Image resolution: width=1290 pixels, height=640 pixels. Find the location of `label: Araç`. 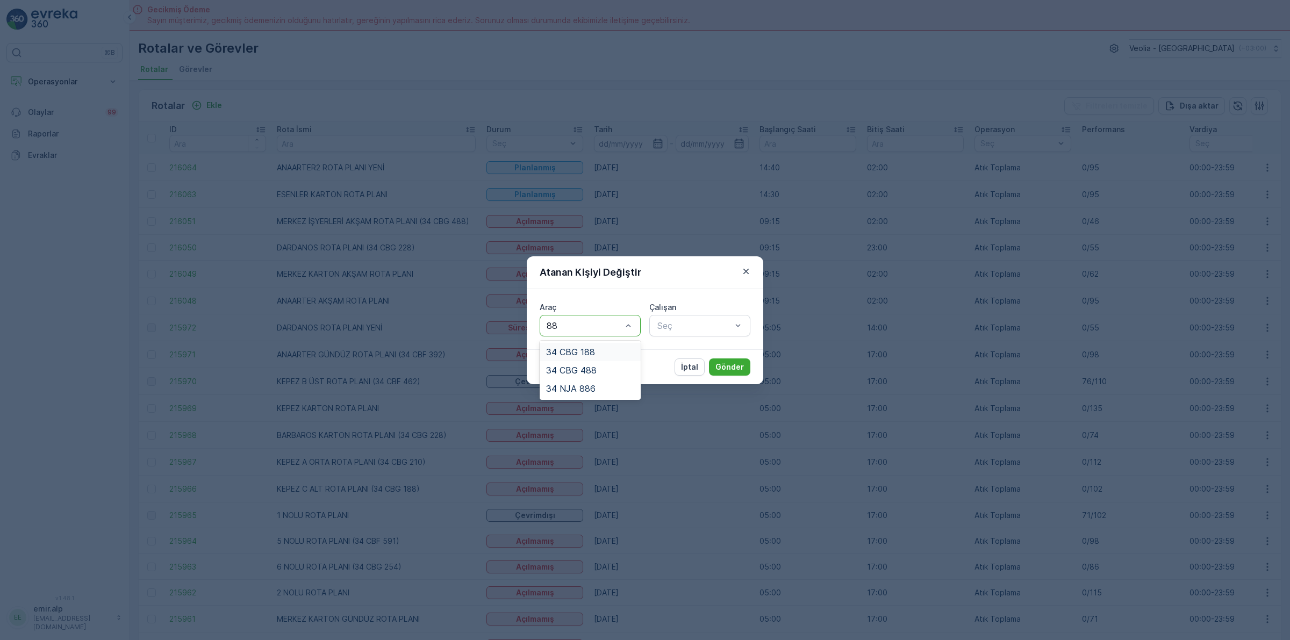

label: Araç is located at coordinates (548, 307).